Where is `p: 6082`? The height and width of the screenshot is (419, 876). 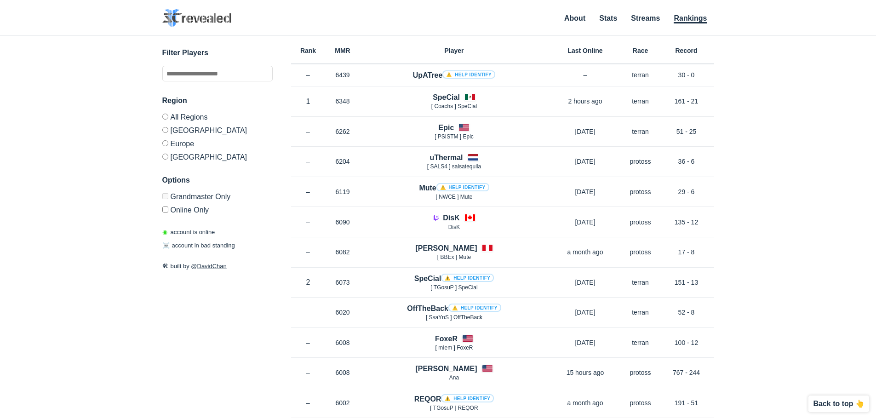 p: 6082 is located at coordinates (343, 252).